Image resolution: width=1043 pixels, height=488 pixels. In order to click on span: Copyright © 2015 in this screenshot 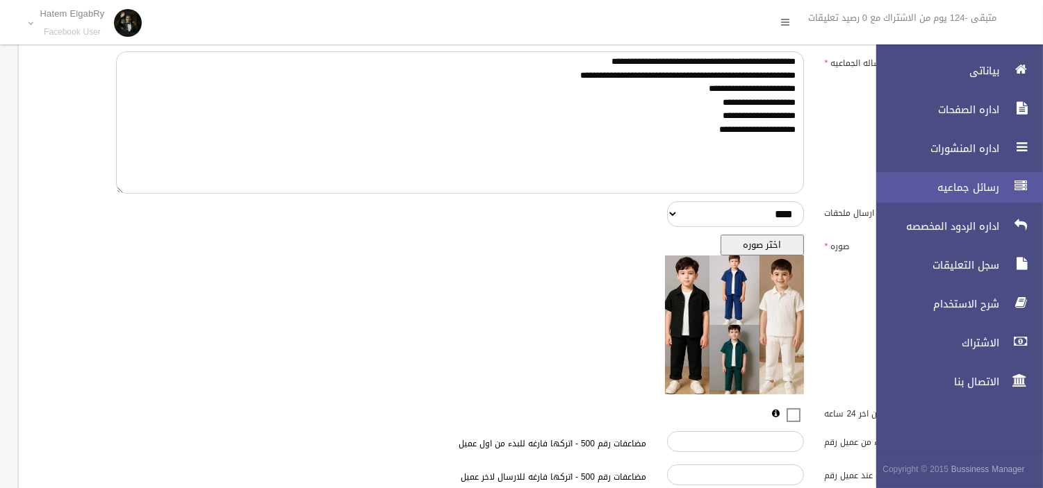, I will do `click(915, 470)`.